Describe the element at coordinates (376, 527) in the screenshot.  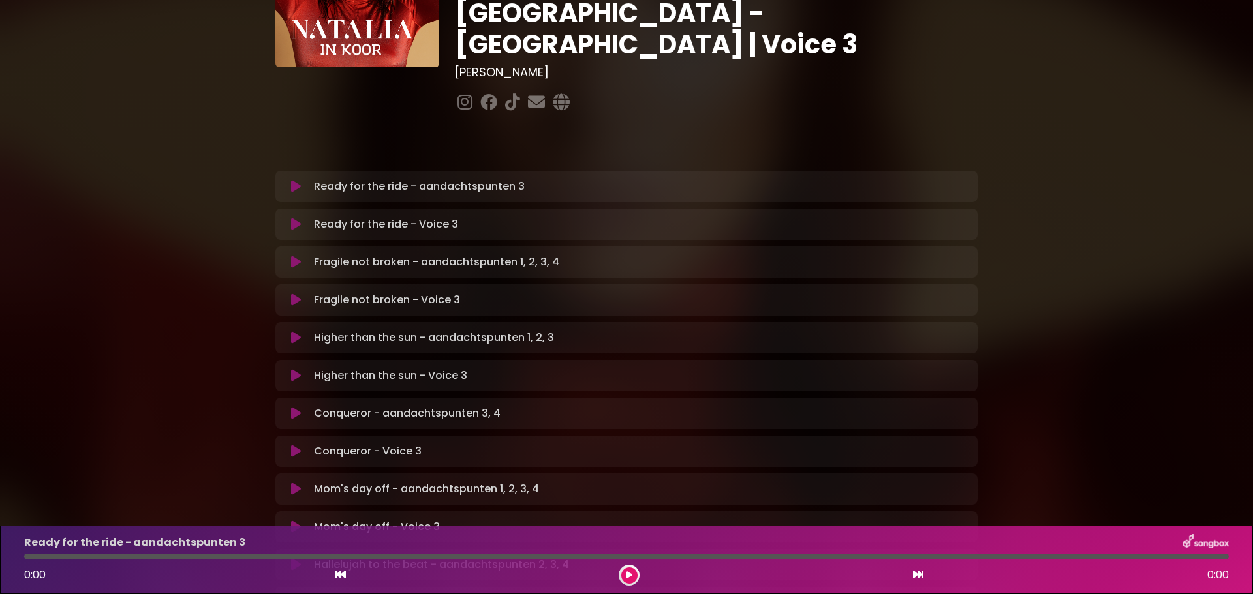
I see `p: Mom's day off - Voice 3` at that location.